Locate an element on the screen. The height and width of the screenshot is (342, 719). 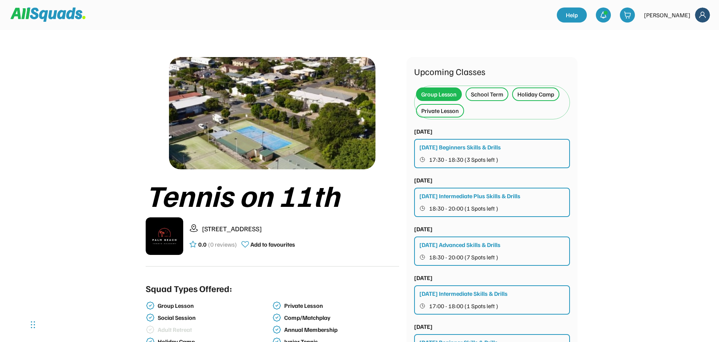
div: Adult Retreat is located at coordinates (214, 330).